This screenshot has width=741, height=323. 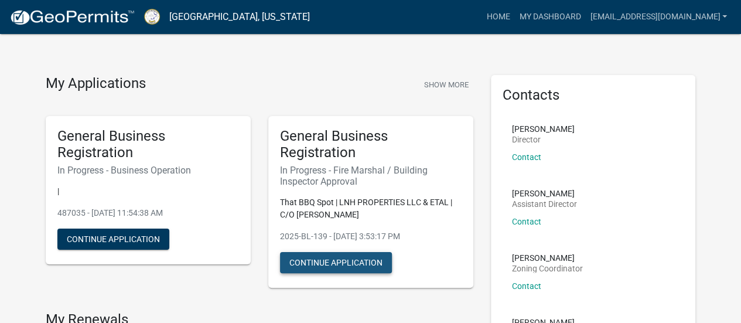 What do you see at coordinates (544, 204) in the screenshot?
I see `p: Assistant Director` at bounding box center [544, 204].